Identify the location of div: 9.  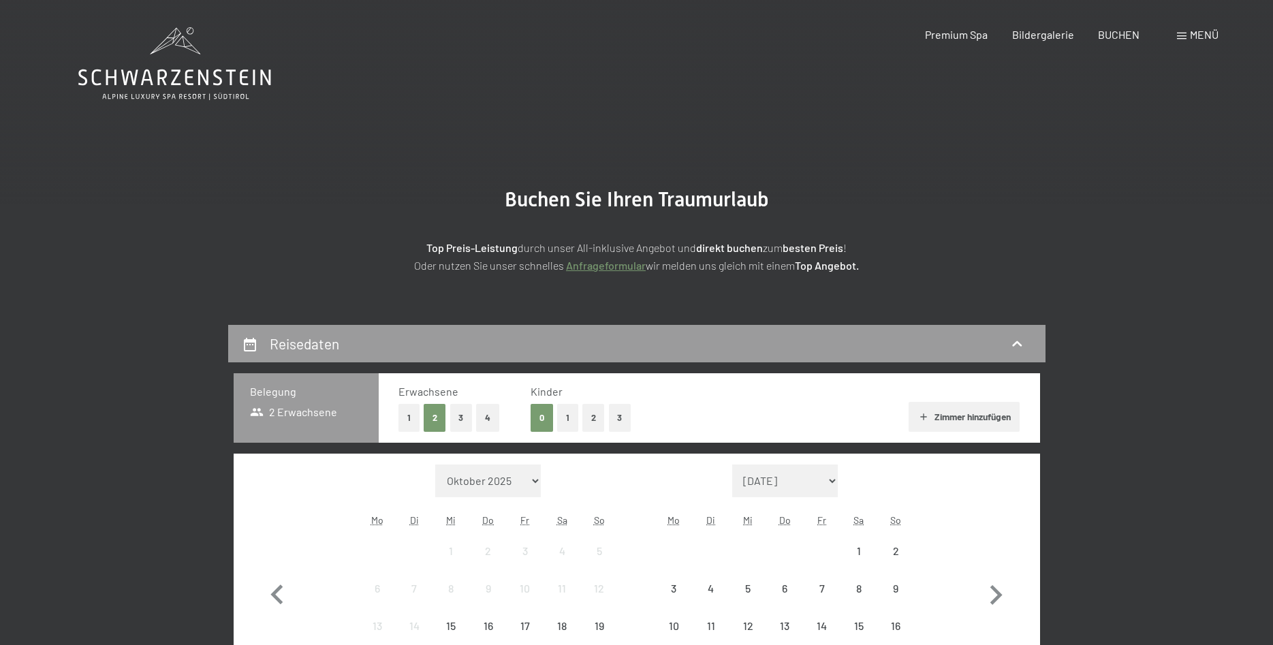
(488, 600).